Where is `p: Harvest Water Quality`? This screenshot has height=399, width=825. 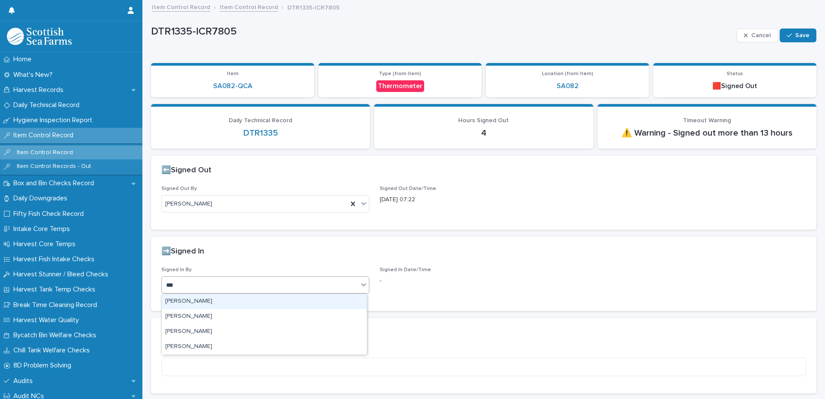
p: Harvest Water Quality is located at coordinates (48, 320).